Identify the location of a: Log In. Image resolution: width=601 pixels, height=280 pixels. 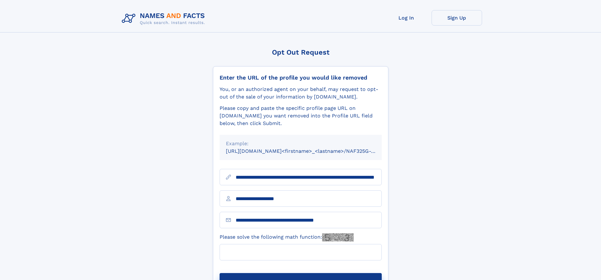
(406, 18).